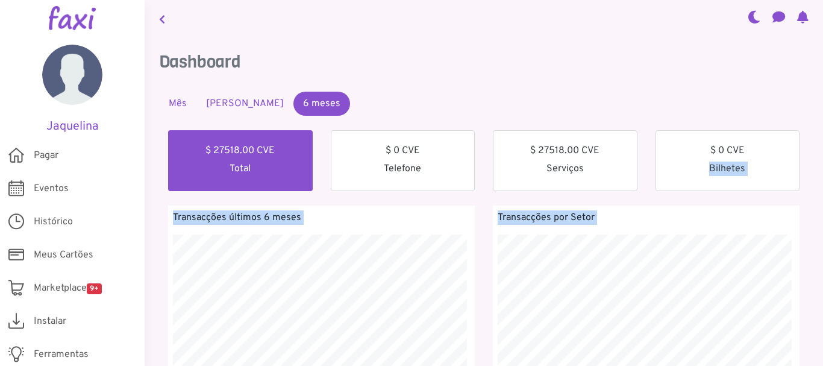 This screenshot has height=366, width=823. Describe the element at coordinates (403, 169) in the screenshot. I see `p: Telefone` at that location.